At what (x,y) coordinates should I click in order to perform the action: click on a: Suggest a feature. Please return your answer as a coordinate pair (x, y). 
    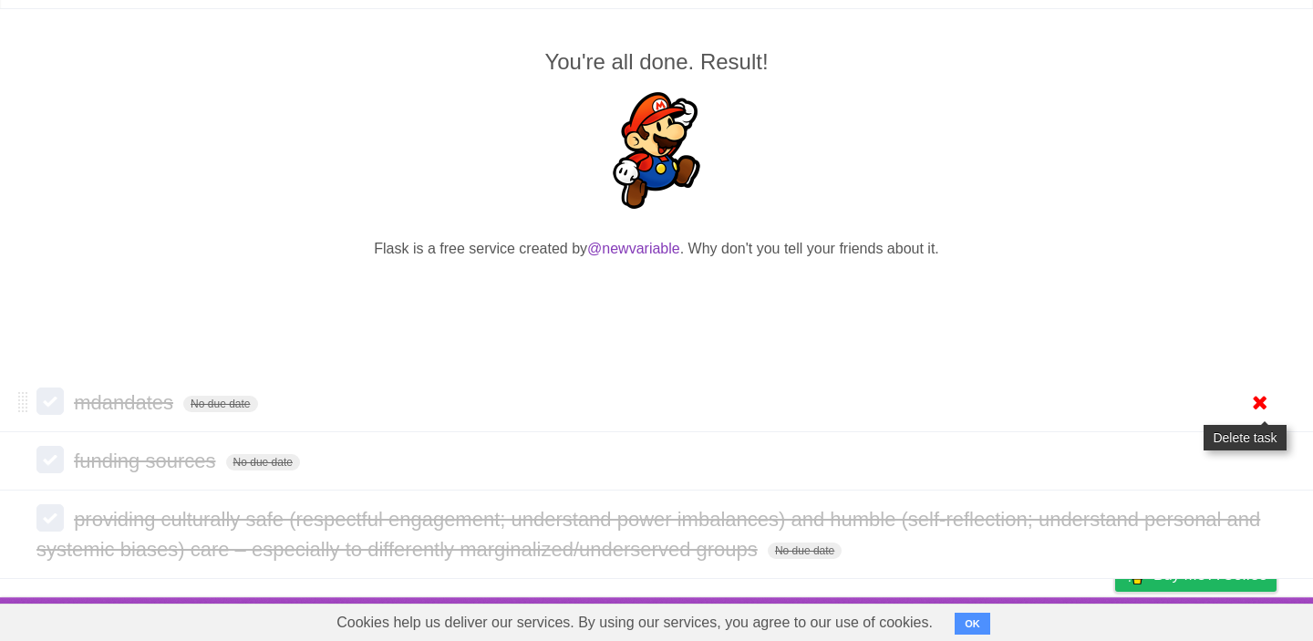
    Looking at the image, I should click on (1219, 619).